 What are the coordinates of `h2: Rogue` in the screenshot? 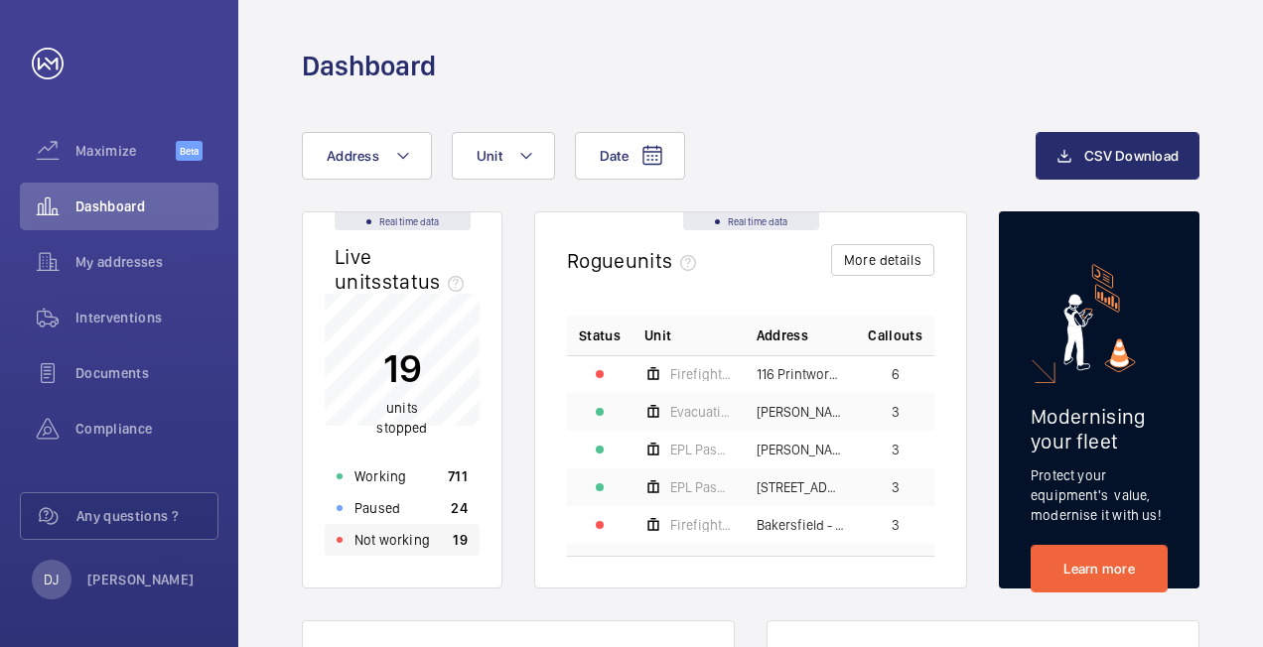 It's located at (635, 260).